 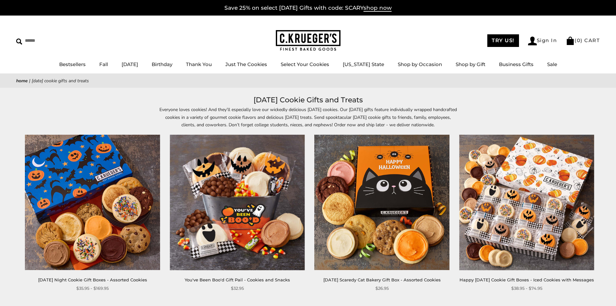 I want to click on a: (0) CART, so click(x=583, y=40).